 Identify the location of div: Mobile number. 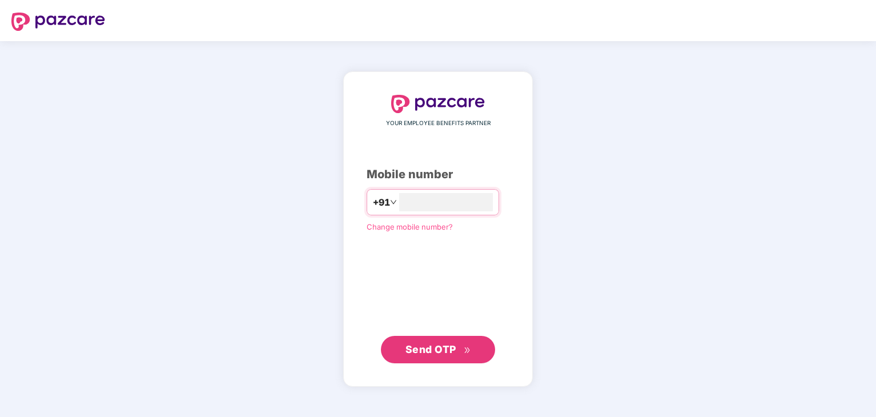
(438, 174).